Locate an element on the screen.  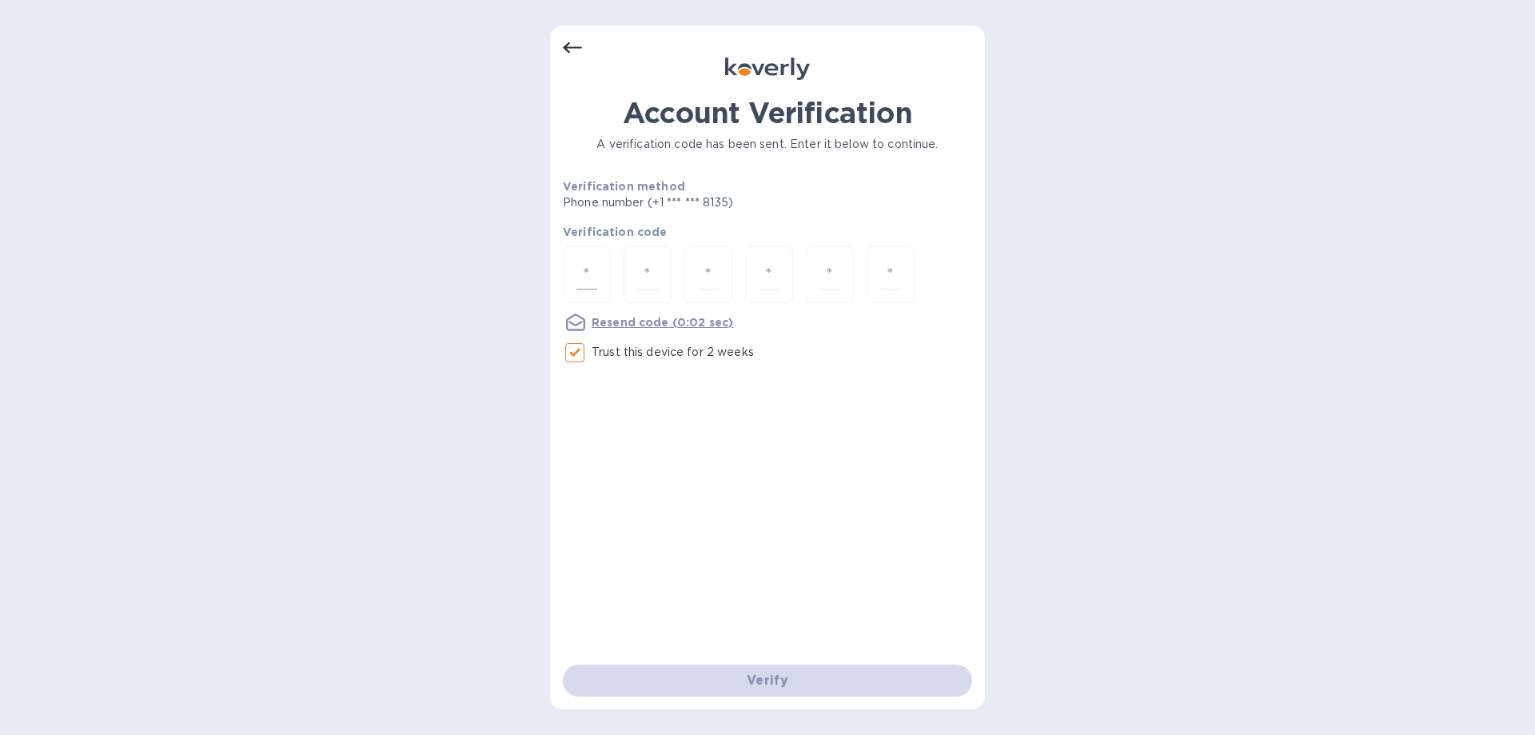
p: Trust this device for 2 weeks is located at coordinates (673, 352).